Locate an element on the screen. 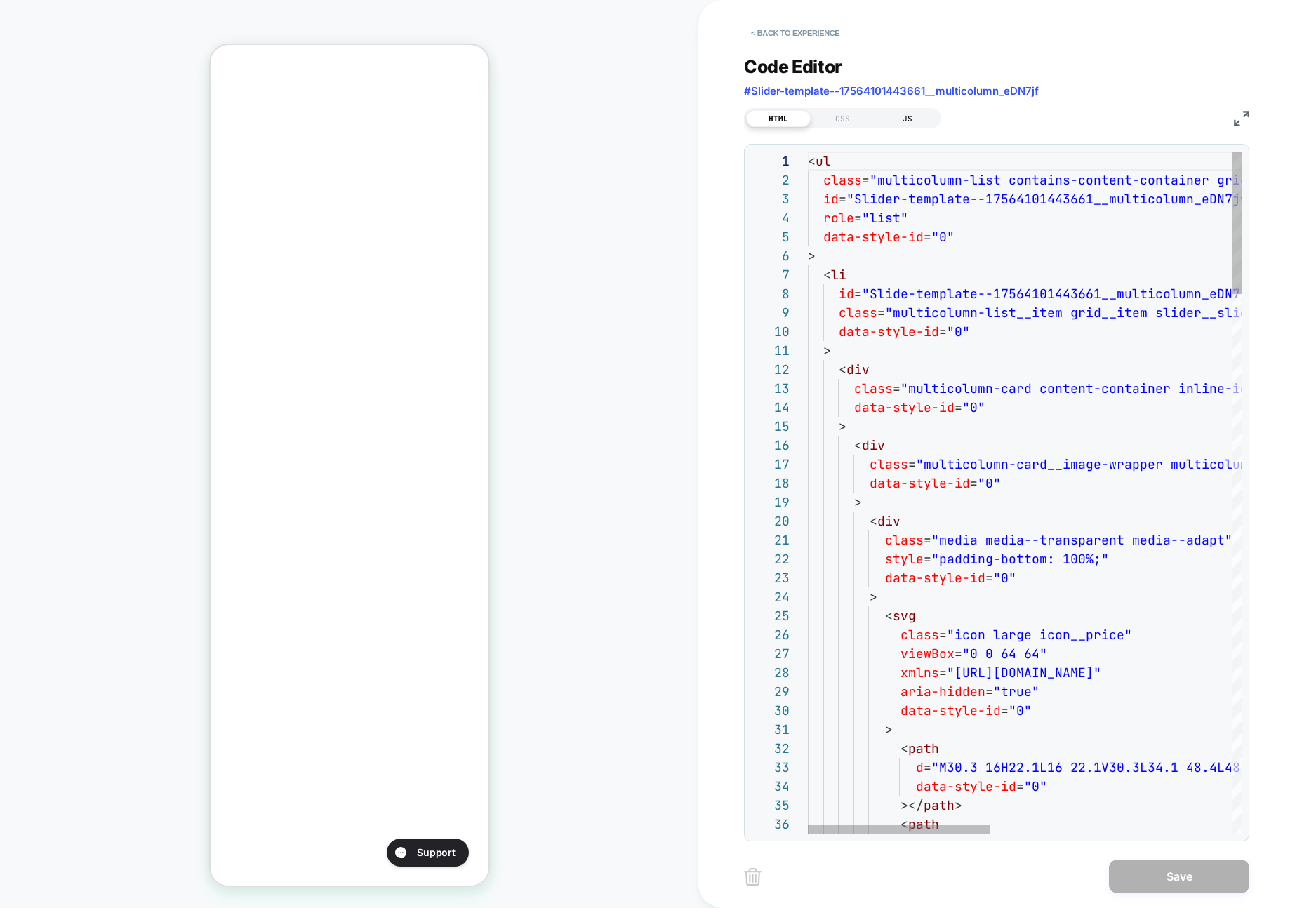  div: 29 is located at coordinates (771, 691).